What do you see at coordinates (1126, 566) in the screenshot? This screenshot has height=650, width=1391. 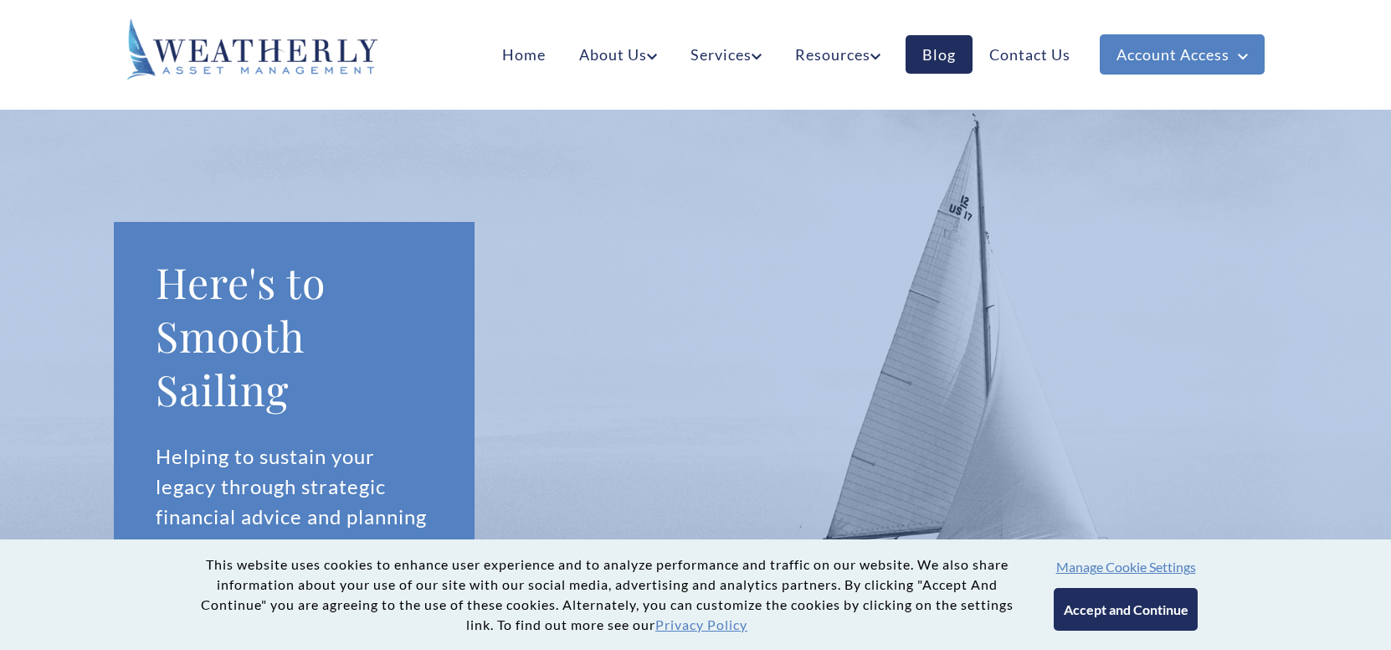 I see `button: Manage Cookie Settings` at bounding box center [1126, 566].